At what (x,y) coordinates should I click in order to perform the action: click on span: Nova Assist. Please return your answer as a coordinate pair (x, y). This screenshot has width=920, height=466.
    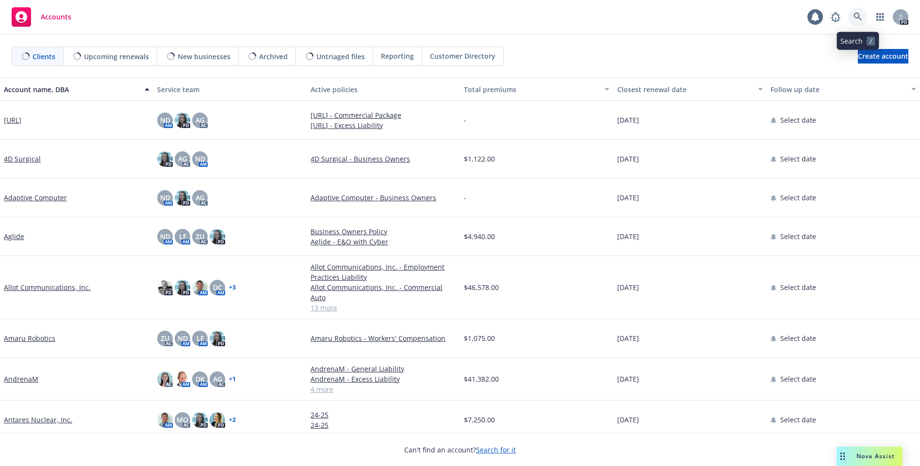
    Looking at the image, I should click on (875, 456).